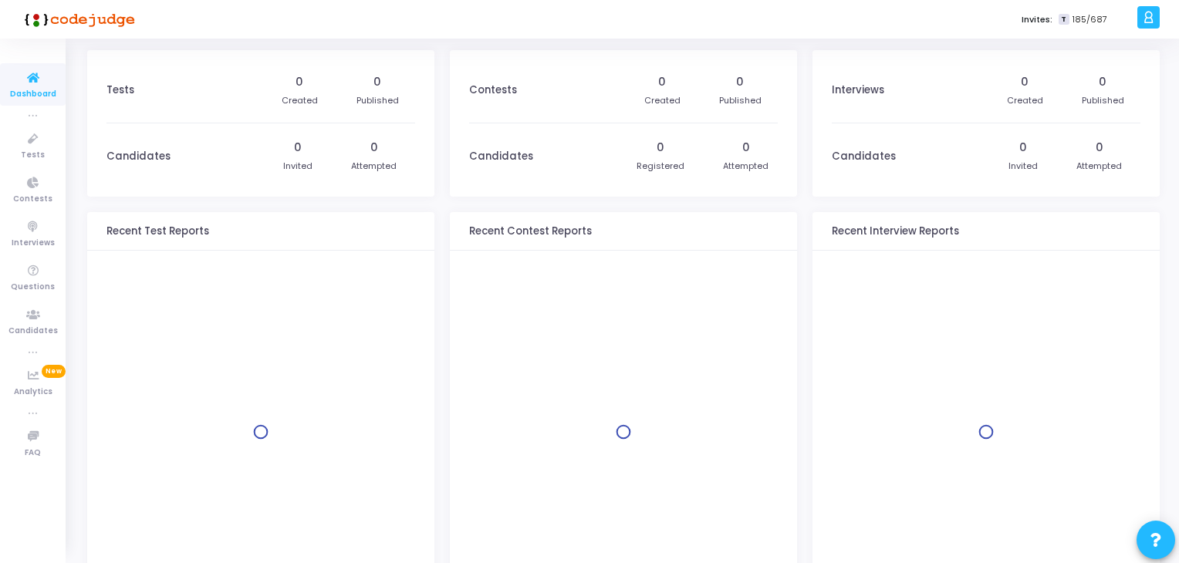  What do you see at coordinates (858, 90) in the screenshot?
I see `h3: Interviews` at bounding box center [858, 90].